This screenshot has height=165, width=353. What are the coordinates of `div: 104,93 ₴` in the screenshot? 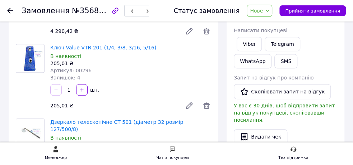 It's located at (130, 145).